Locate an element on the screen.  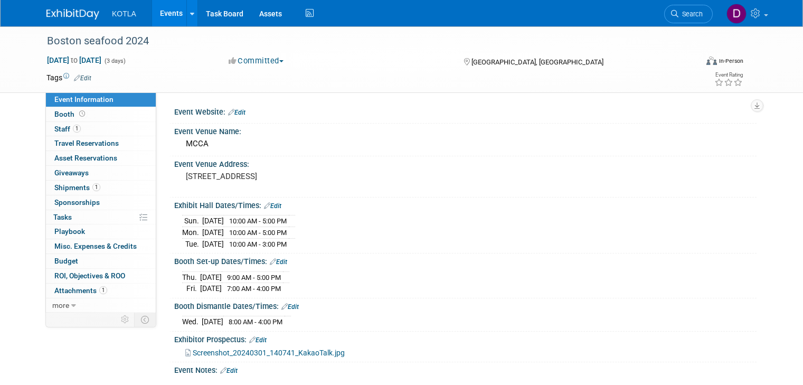
a: Misc. Expenses & Credits is located at coordinates (101, 246).